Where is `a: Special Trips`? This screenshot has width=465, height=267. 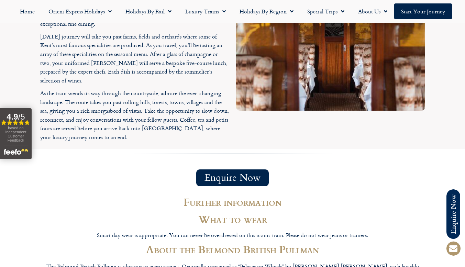 a: Special Trips is located at coordinates (326, 11).